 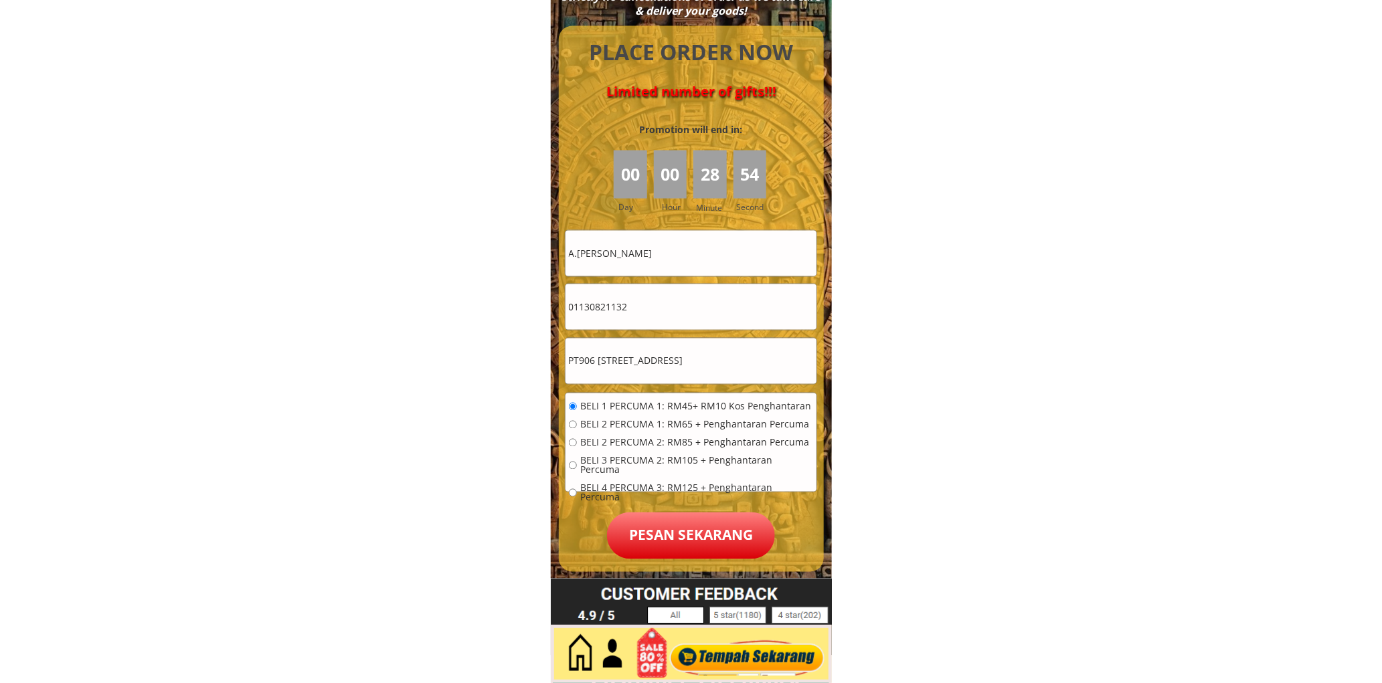 I want to click on input: Alamat, so click(x=691, y=361).